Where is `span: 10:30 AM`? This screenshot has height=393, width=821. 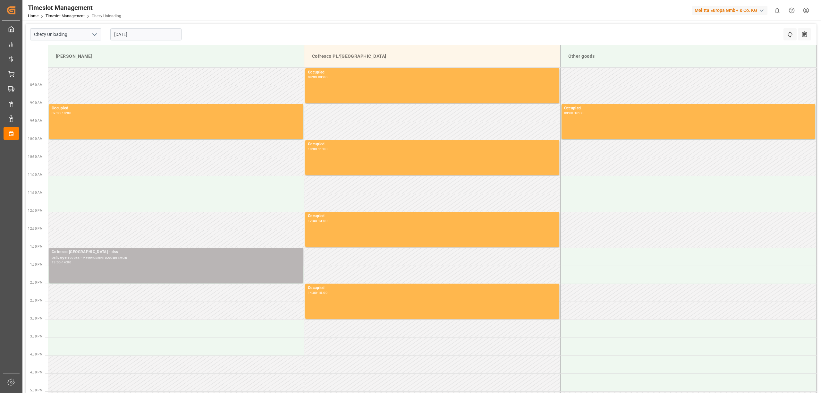 span: 10:30 AM is located at coordinates (35, 156).